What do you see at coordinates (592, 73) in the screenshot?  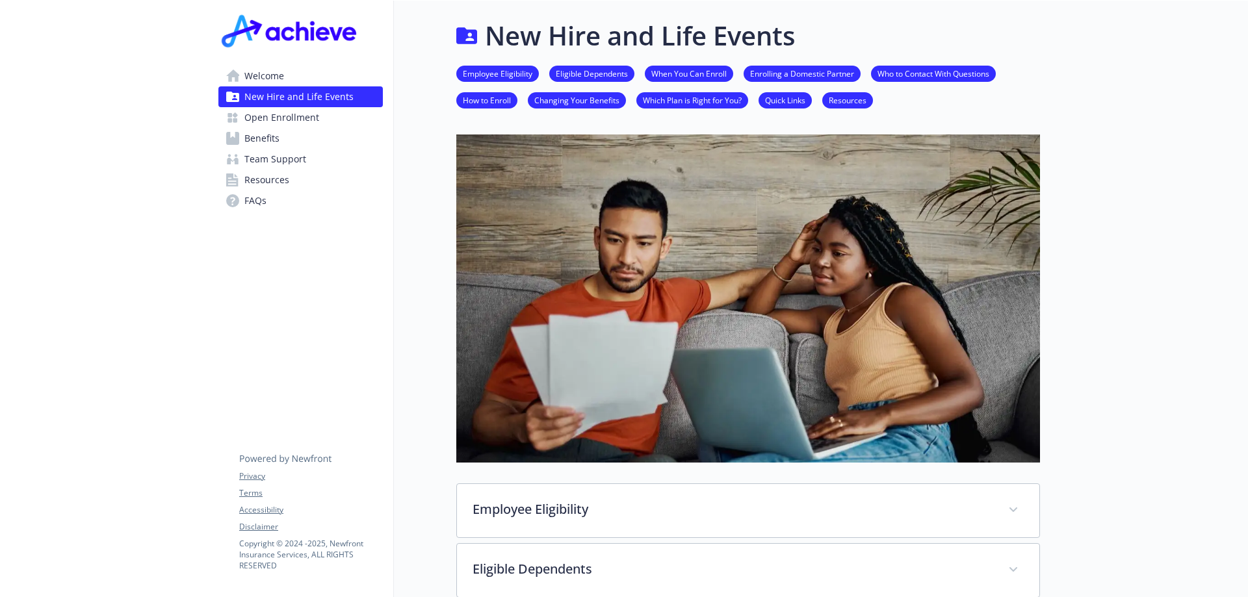 I see `a: Eligible Dependents` at bounding box center [592, 73].